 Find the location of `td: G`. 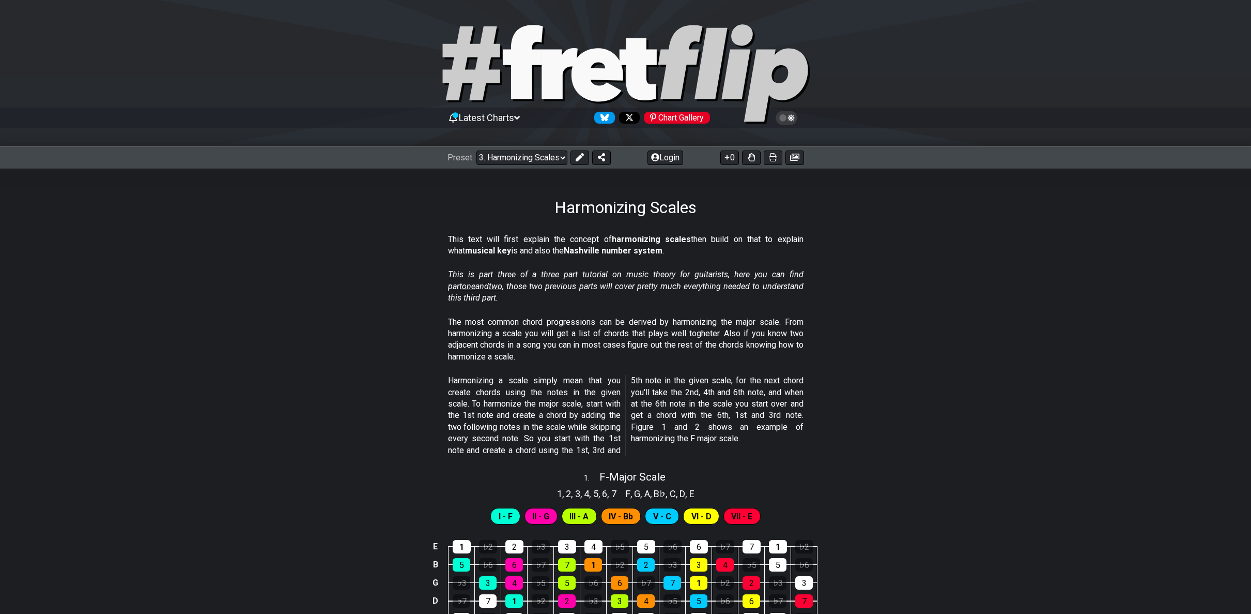

td: G is located at coordinates (436, 582).